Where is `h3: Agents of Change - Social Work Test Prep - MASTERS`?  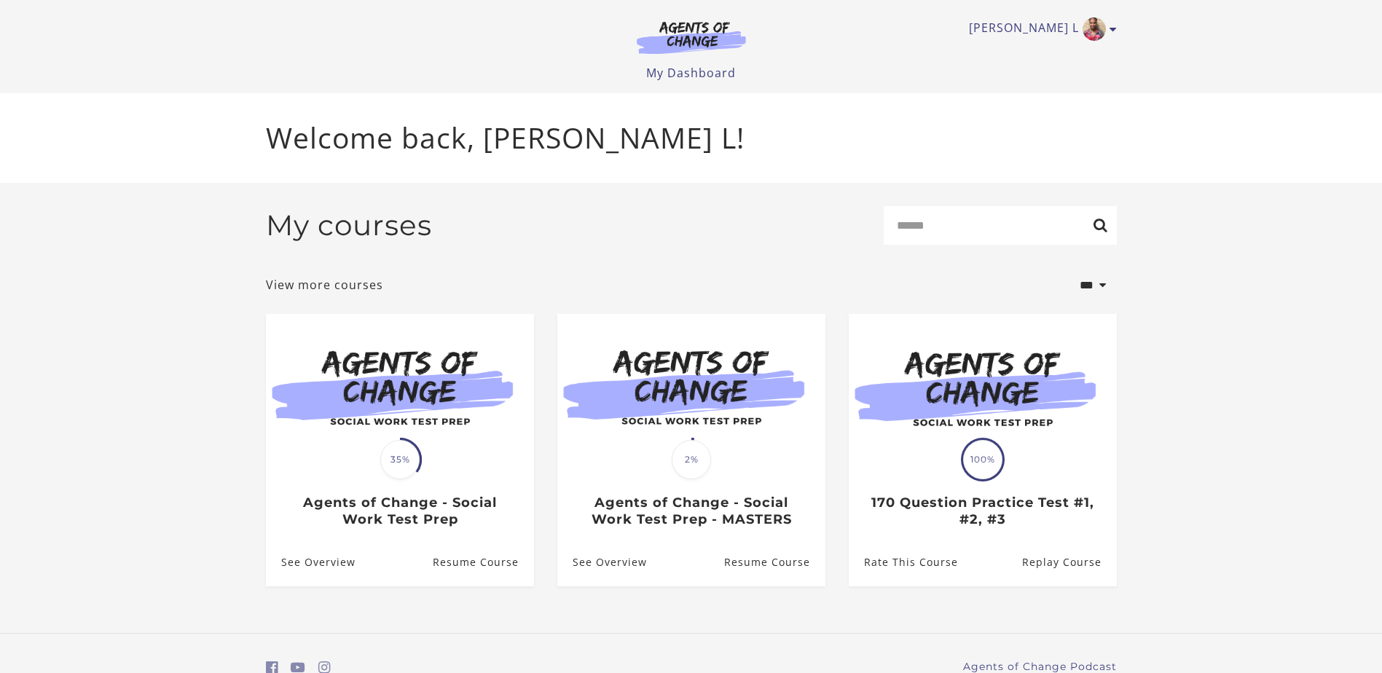 h3: Agents of Change - Social Work Test Prep - MASTERS is located at coordinates (691, 511).